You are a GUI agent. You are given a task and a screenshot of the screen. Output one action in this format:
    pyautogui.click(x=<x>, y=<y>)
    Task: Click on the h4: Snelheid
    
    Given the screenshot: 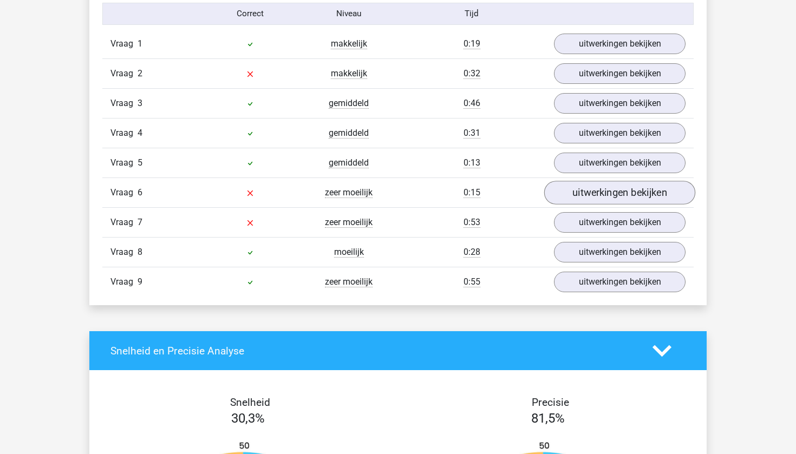 What is the action you would take?
    pyautogui.click(x=250, y=402)
    